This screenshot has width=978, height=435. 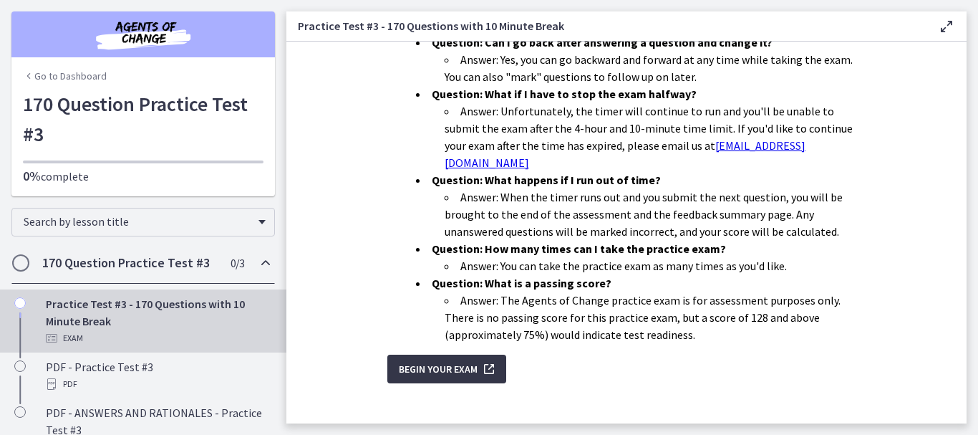 What do you see at coordinates (607, 26) in the screenshot?
I see `h3: Practice Test #3 - 170 Questions with 10 Minute Break` at bounding box center [607, 26].